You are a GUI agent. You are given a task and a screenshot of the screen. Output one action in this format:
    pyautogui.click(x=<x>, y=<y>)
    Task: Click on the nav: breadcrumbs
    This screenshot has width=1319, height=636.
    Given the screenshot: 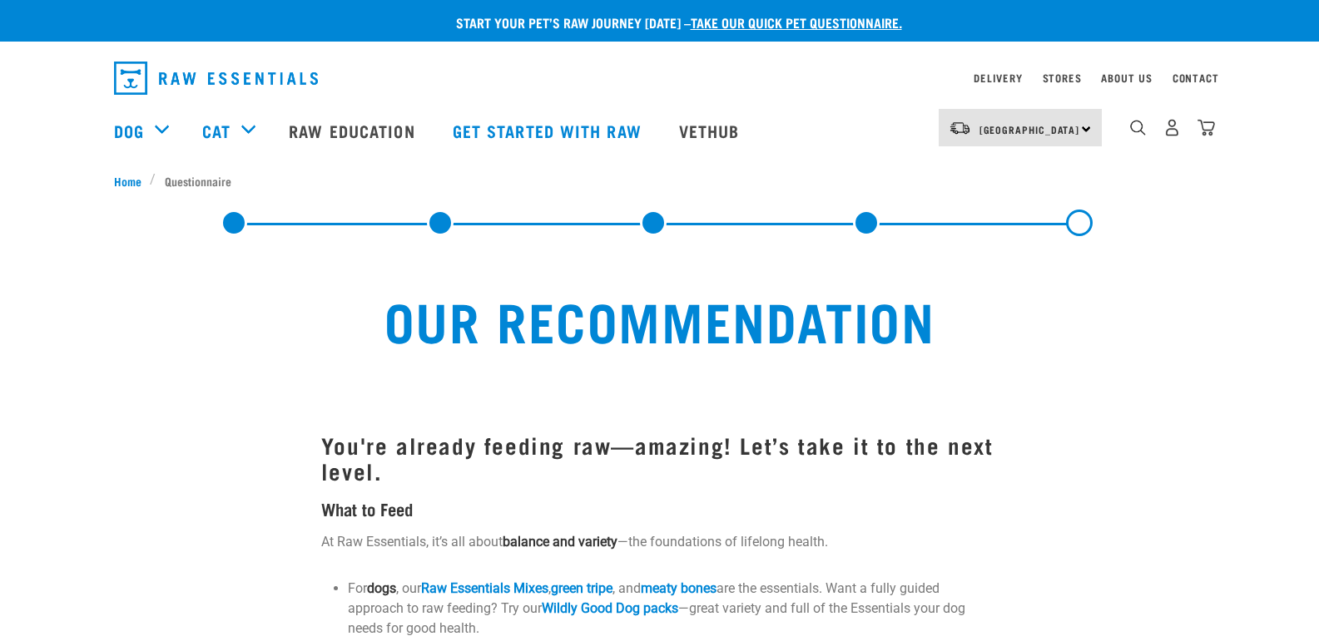 What is the action you would take?
    pyautogui.click(x=660, y=181)
    